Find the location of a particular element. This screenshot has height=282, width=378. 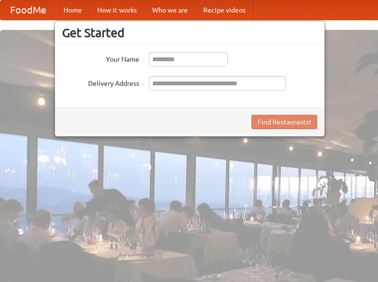

a: How it works is located at coordinates (117, 10).